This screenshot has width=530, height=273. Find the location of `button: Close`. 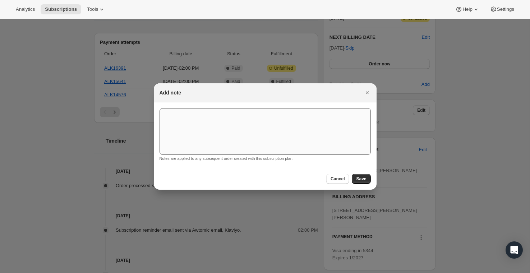

button: Close is located at coordinates (367, 93).